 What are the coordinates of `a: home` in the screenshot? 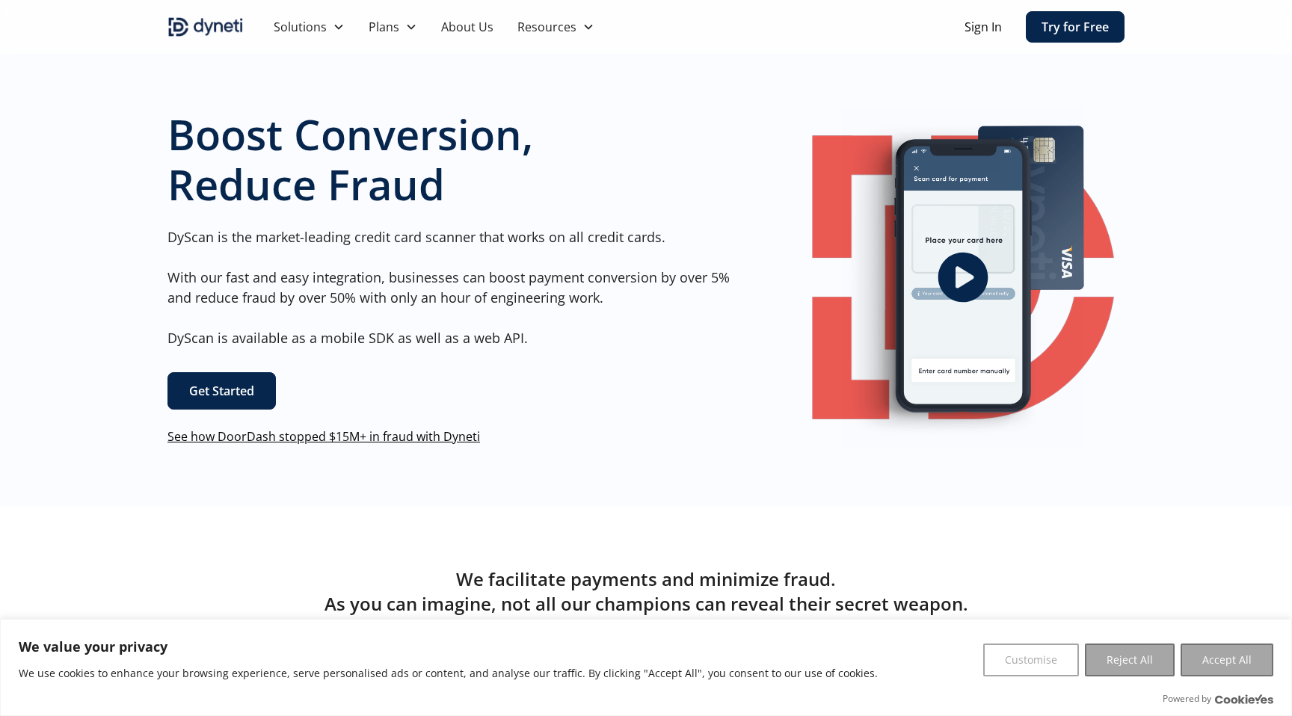 It's located at (206, 27).